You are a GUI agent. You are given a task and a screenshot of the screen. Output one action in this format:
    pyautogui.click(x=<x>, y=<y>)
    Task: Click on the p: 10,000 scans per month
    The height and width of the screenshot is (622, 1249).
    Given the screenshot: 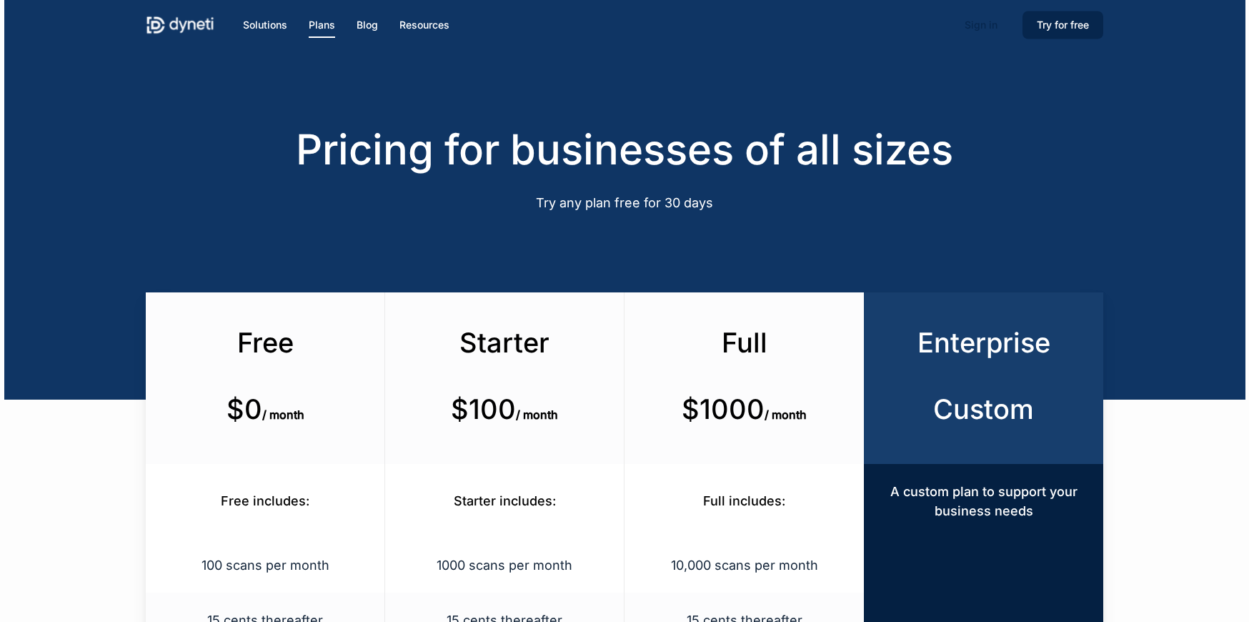 What is the action you would take?
    pyautogui.click(x=744, y=564)
    